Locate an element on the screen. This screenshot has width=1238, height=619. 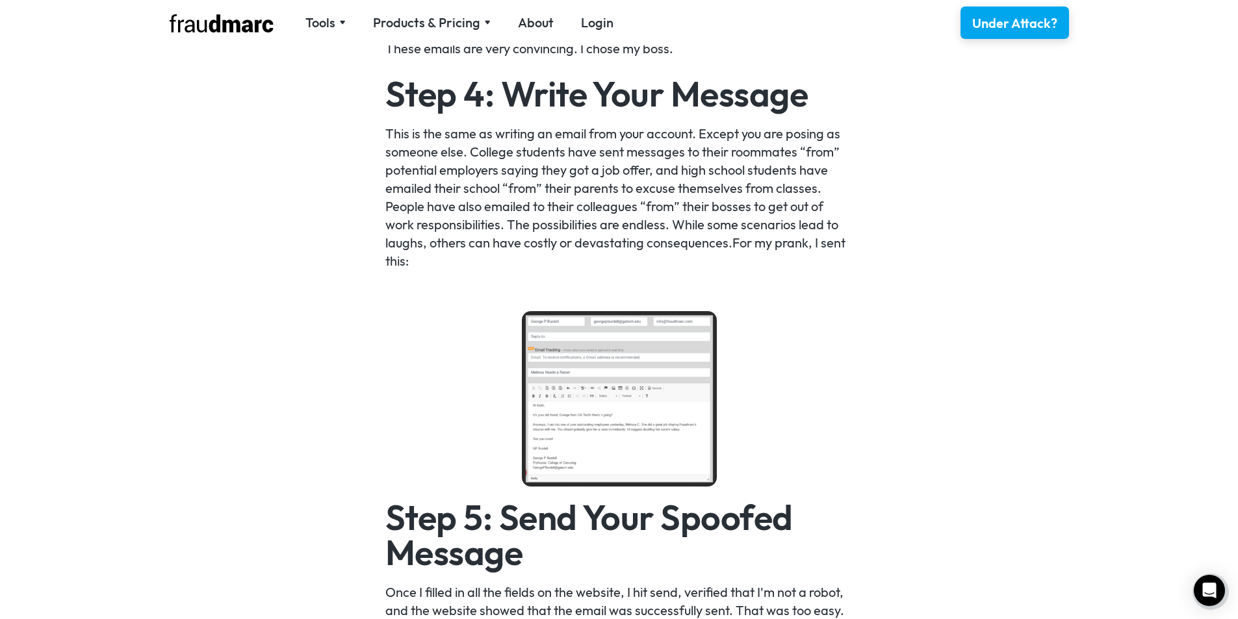
div: Under Attack? is located at coordinates (1014, 23).